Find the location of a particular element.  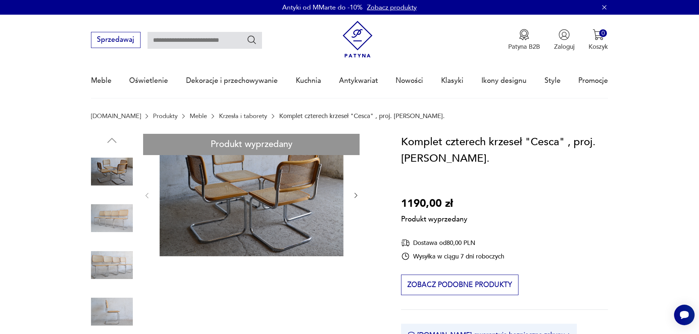

div: Wysyłka w ciągu 7 dni roboczych is located at coordinates (453, 257).